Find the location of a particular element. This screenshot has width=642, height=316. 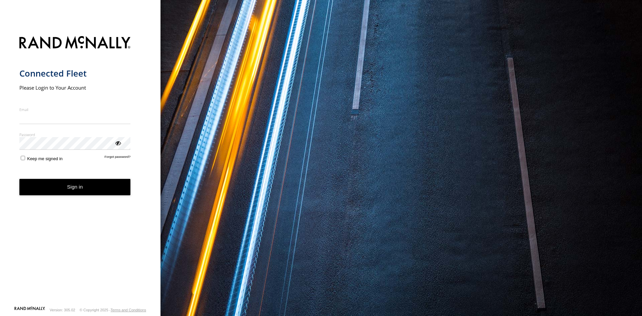

div: ViewPassword is located at coordinates (118, 143).